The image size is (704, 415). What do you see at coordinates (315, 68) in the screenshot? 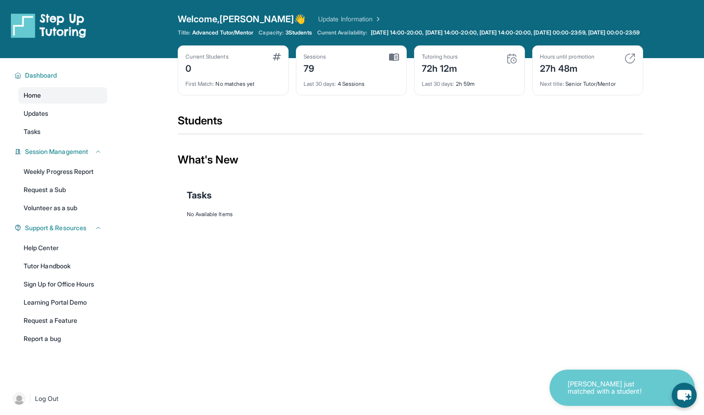
I see `div: 79` at bounding box center [315, 68].